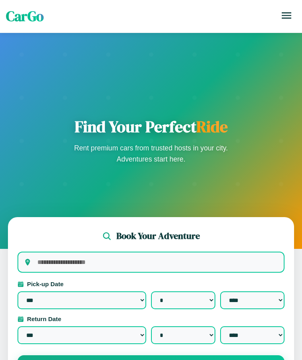 Image resolution: width=302 pixels, height=360 pixels. Describe the element at coordinates (151, 319) in the screenshot. I see `label: Return Date` at that location.